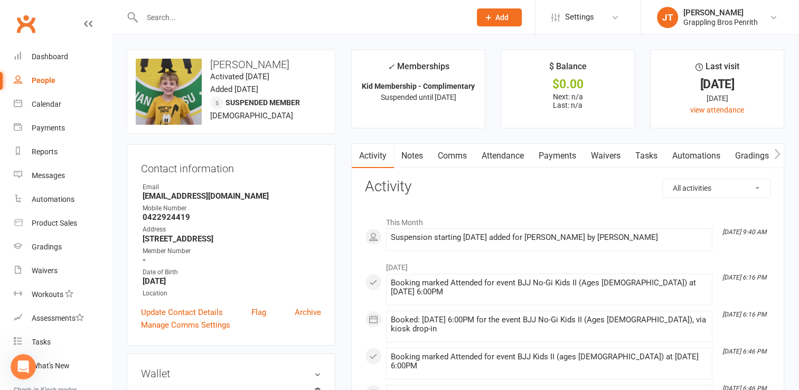 The height and width of the screenshot is (390, 799). What do you see at coordinates (62, 223) in the screenshot?
I see `a: Product Sales` at bounding box center [62, 223].